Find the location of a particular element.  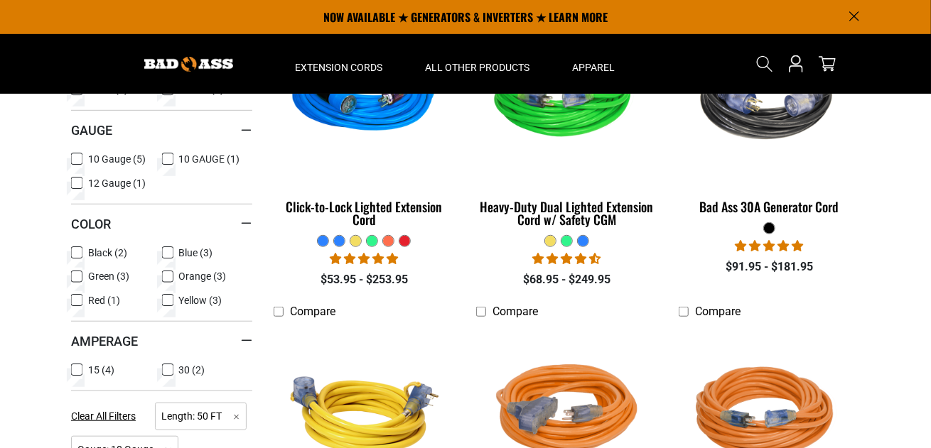

a: black Bad Ass 30A Generator Cord is located at coordinates (769, 114).